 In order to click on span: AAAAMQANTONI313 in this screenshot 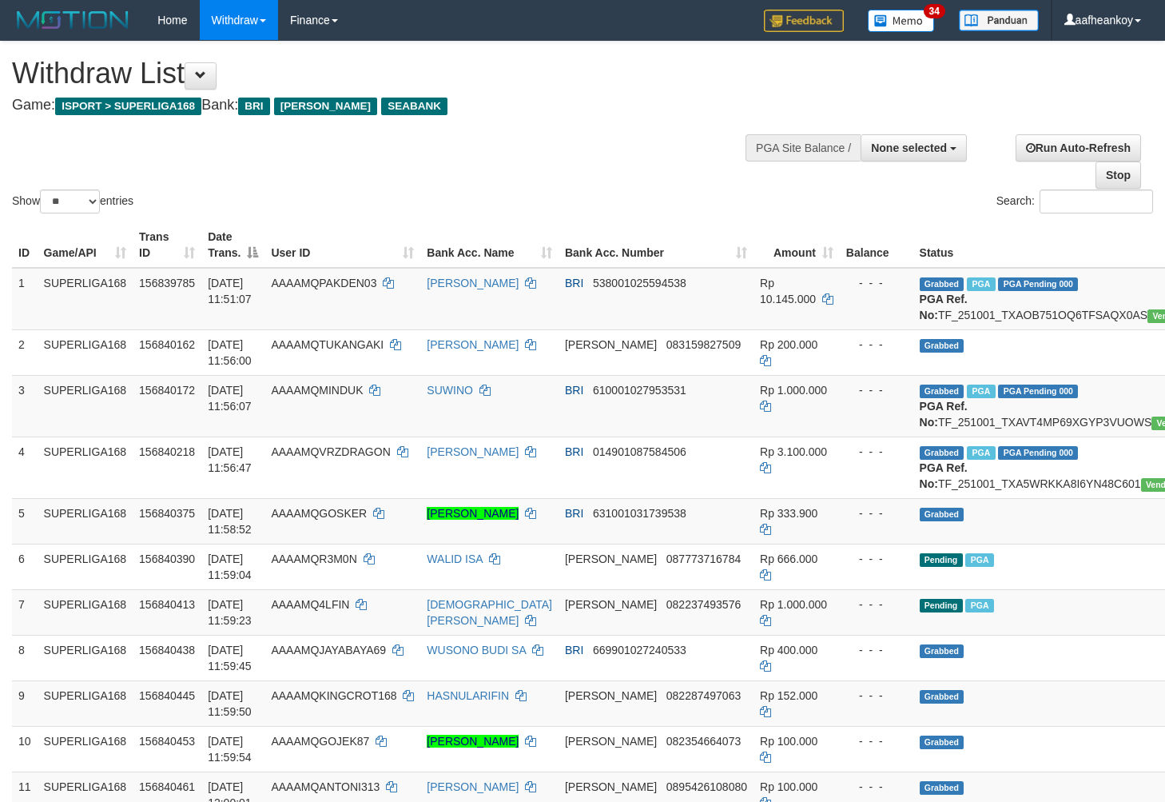, I will do `click(325, 786)`.